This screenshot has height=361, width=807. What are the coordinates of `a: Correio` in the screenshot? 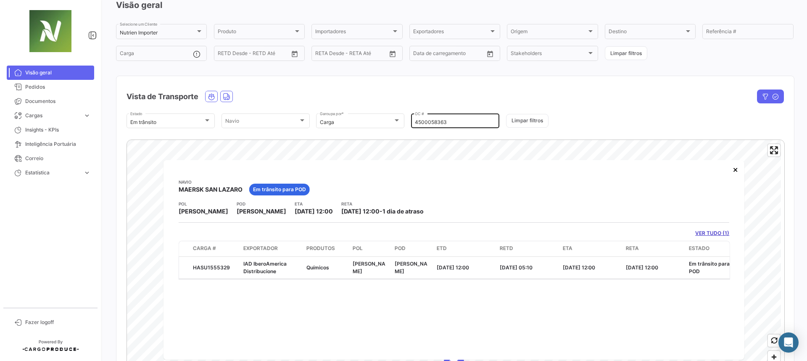 It's located at (50, 158).